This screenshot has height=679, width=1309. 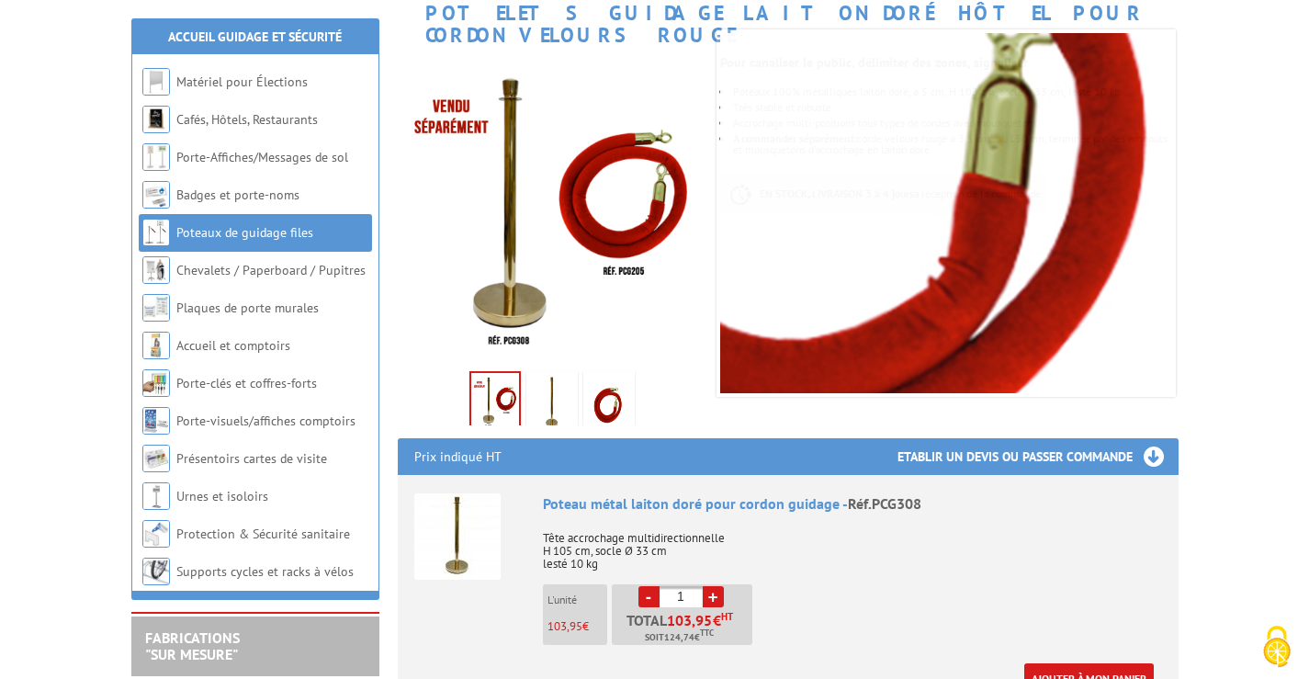 What do you see at coordinates (252, 458) in the screenshot?
I see `a: Présentoirs cartes de visite` at bounding box center [252, 458].